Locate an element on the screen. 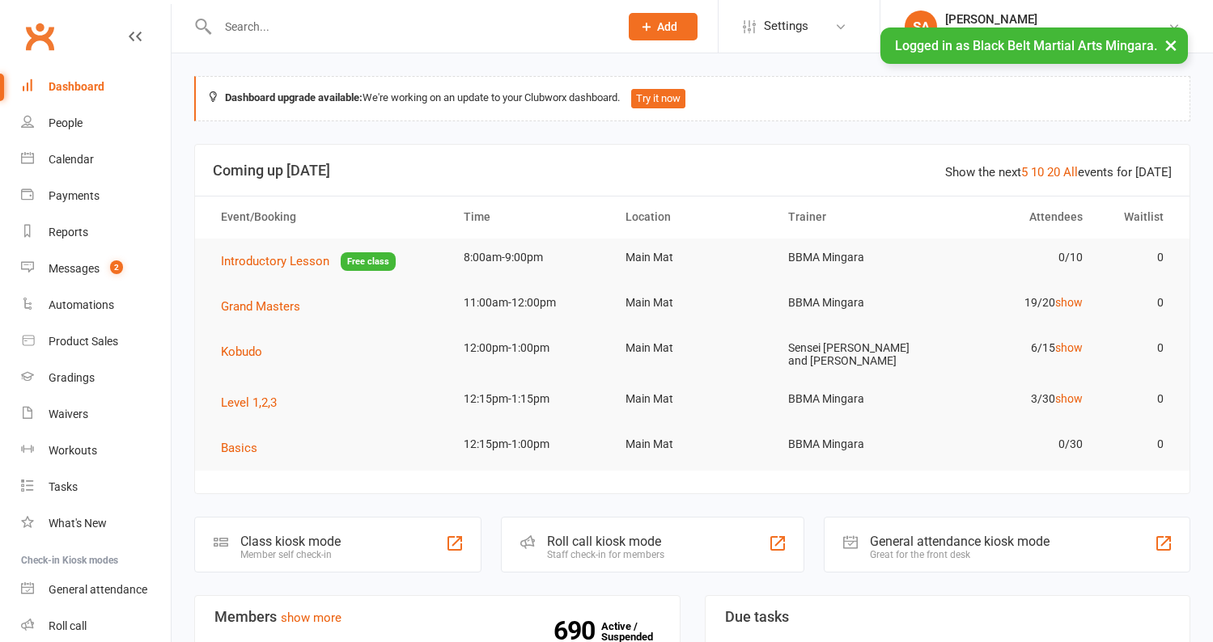  span: Add is located at coordinates (667, 27).